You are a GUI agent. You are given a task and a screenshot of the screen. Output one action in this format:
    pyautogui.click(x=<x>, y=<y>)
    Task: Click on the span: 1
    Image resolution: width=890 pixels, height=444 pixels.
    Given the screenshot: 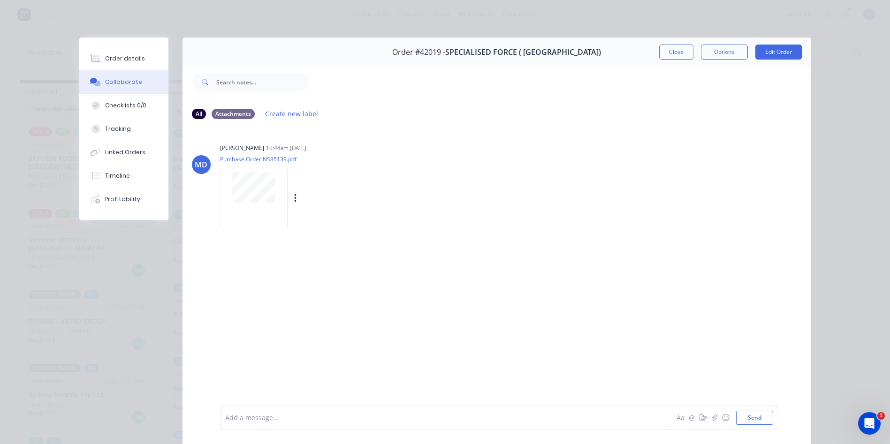 What is the action you would take?
    pyautogui.click(x=881, y=416)
    